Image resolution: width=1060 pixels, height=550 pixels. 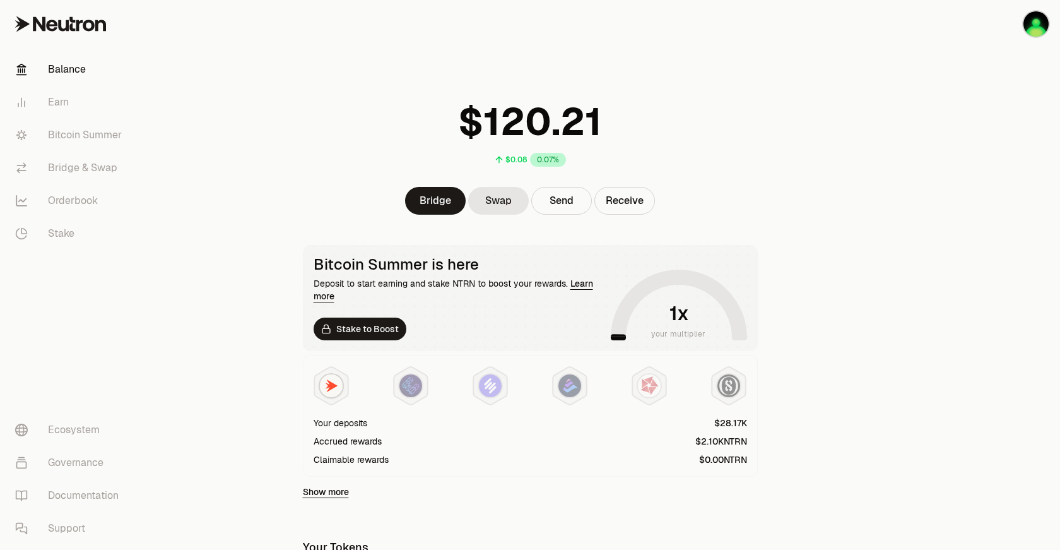 What do you see at coordinates (548, 160) in the screenshot?
I see `div: 0.07%` at bounding box center [548, 160].